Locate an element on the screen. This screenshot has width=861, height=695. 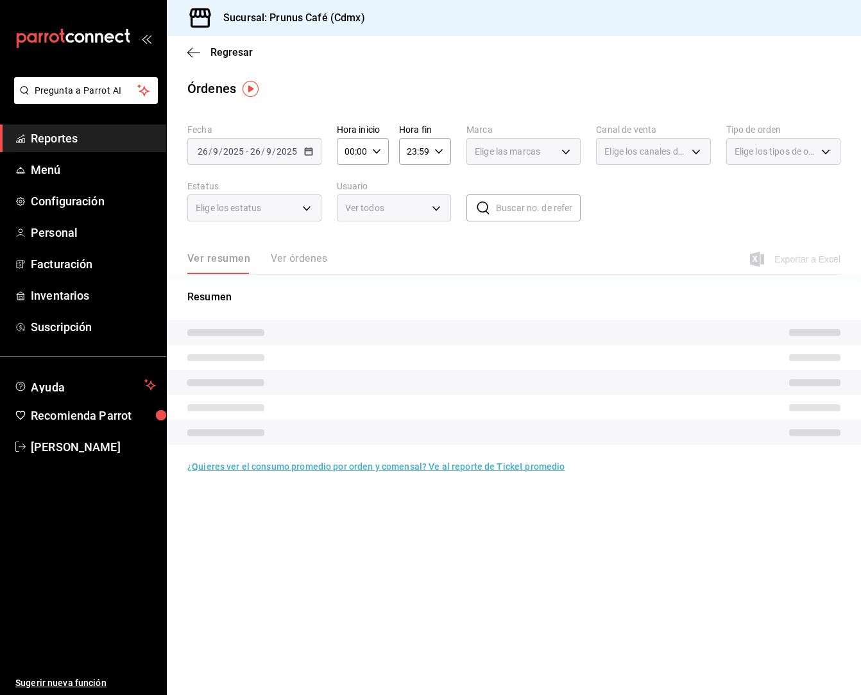
span: Facturación is located at coordinates (93, 264).